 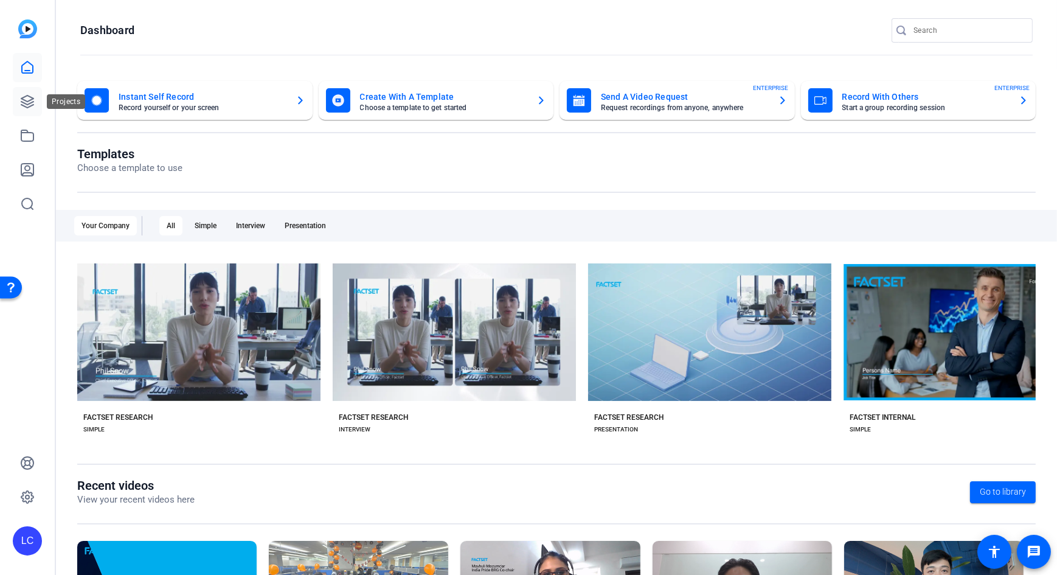 What do you see at coordinates (684, 97) in the screenshot?
I see `mat-card-title: Send A Video Request` at bounding box center [684, 97].